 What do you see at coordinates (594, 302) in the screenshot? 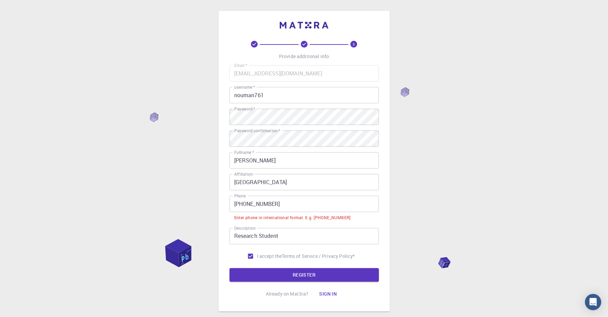
I see `div: Open Intercom Messenger` at bounding box center [594, 302].